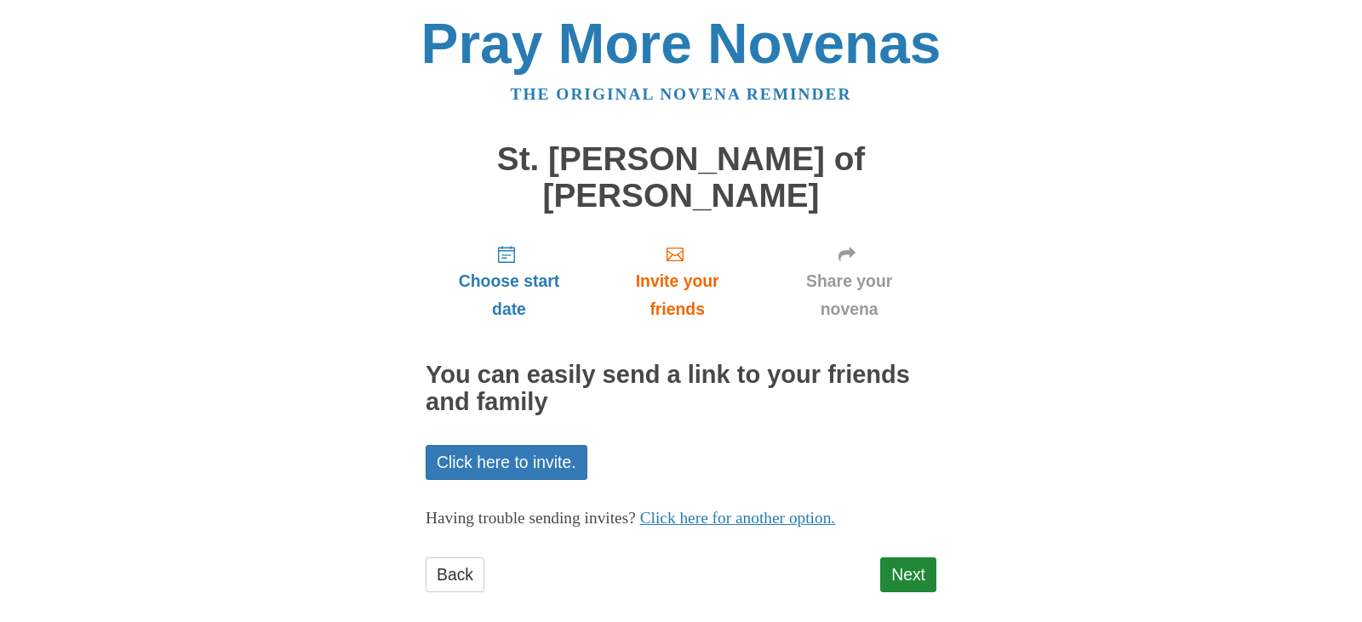 The width and height of the screenshot is (1362, 622). Describe the element at coordinates (509, 281) in the screenshot. I see `a: Choose start date` at that location.